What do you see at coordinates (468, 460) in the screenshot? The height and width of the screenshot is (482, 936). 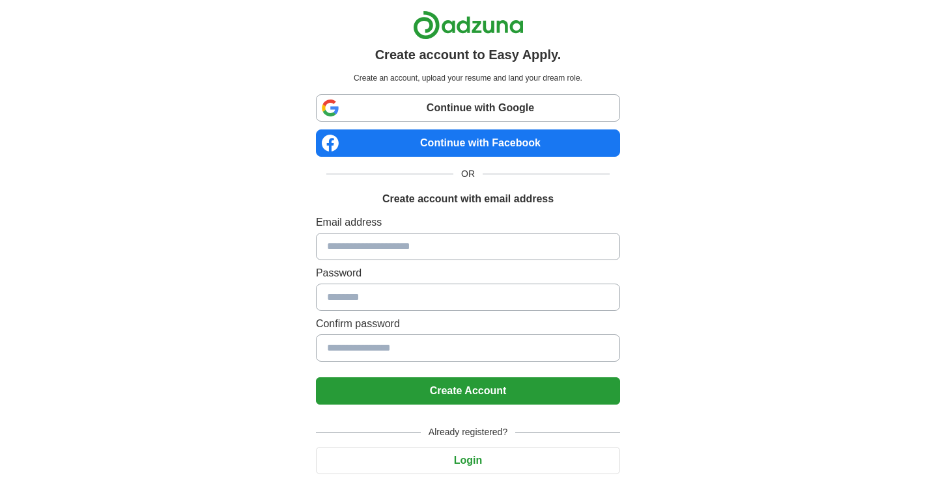 I see `a: Login` at bounding box center [468, 460].